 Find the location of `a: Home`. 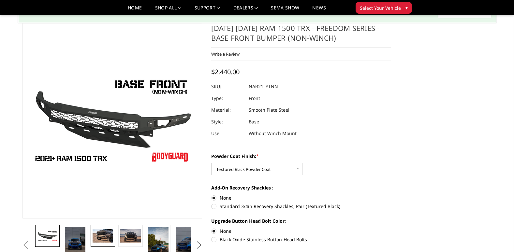

a: Home is located at coordinates (135, 10).